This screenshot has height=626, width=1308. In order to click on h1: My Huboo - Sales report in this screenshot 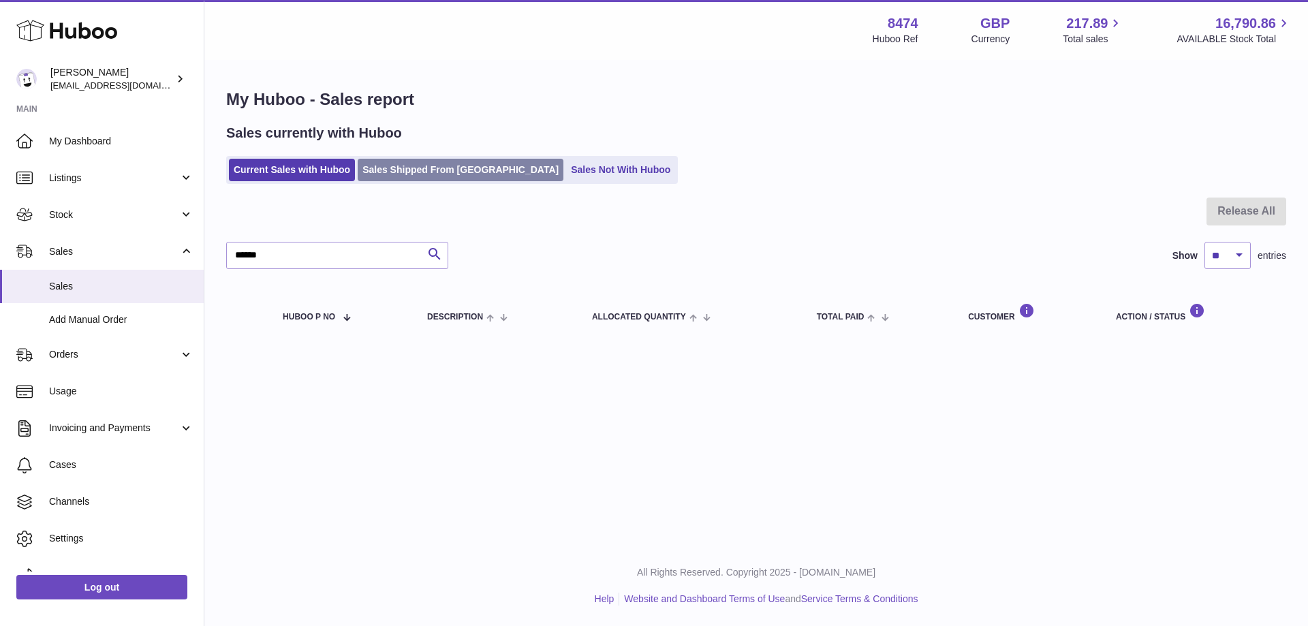, I will do `click(756, 99)`.